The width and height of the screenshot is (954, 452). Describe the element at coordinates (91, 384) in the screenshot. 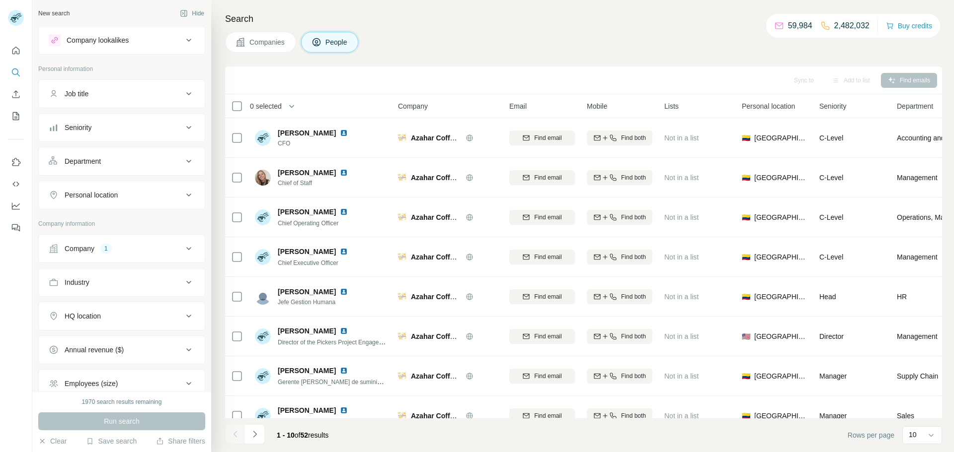

I see `div: Employees (size)` at that location.